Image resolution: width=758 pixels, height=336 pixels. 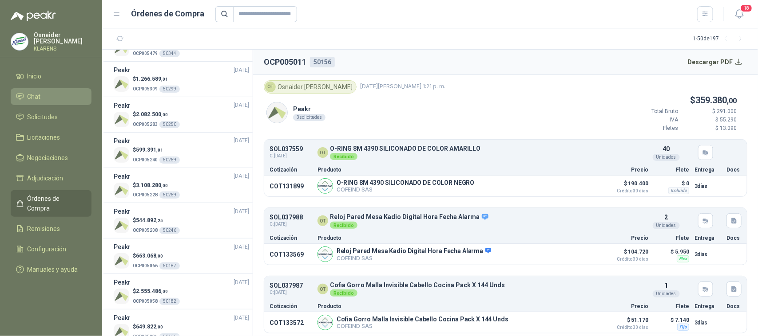 What do you see at coordinates (626, 260) in the screenshot?
I see `span: Crédito 30 días` at bounding box center [626, 260].